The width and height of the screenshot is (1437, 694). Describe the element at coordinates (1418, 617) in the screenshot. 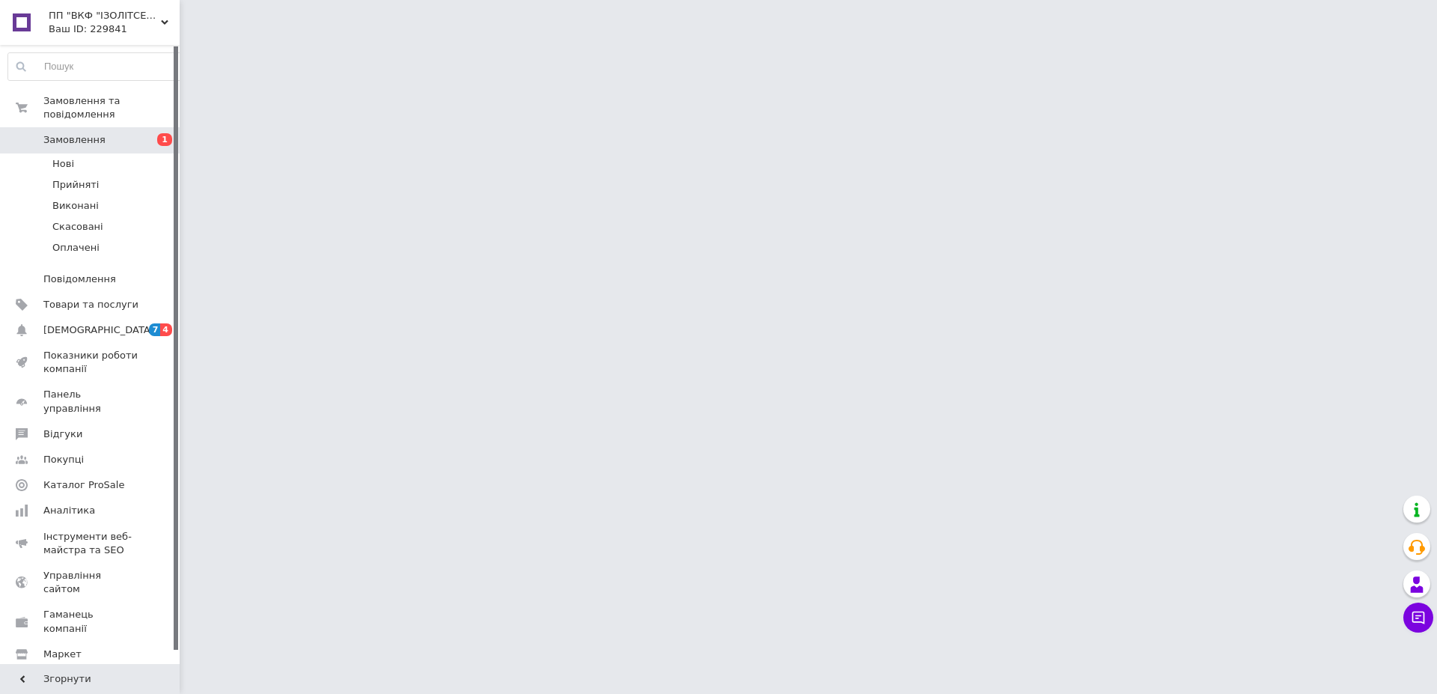

I see `button: Чат з покупцем` at that location.